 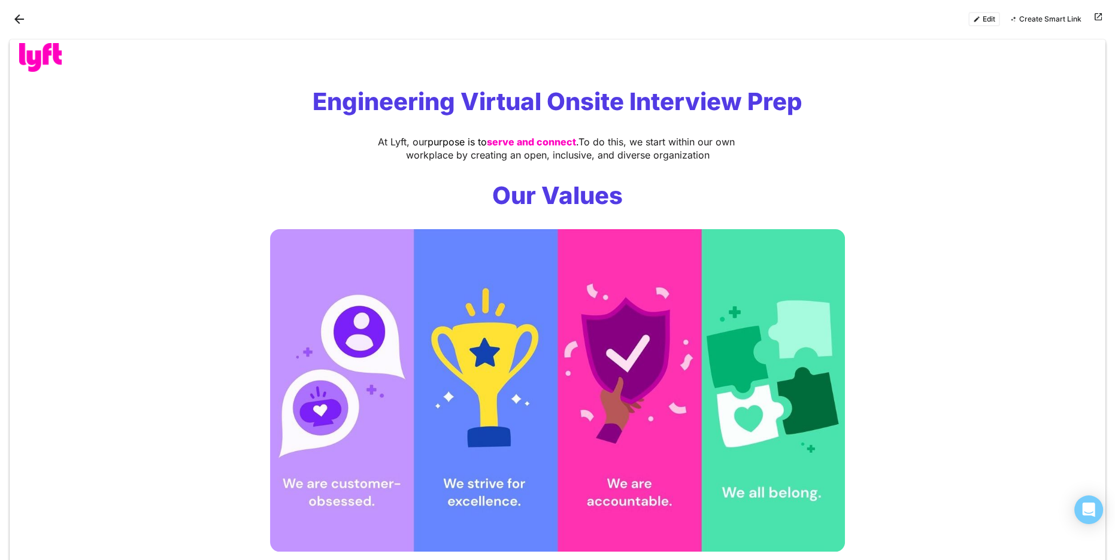 What do you see at coordinates (984, 19) in the screenshot?
I see `button: Edit` at bounding box center [984, 19].